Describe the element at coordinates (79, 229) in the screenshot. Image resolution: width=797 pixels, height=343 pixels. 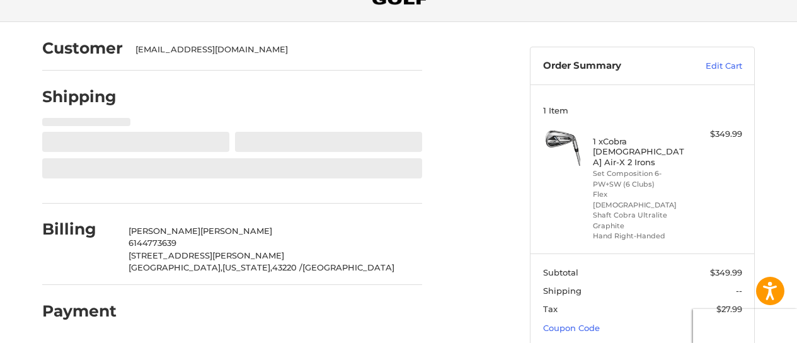
I see `h2: Billing` at that location.